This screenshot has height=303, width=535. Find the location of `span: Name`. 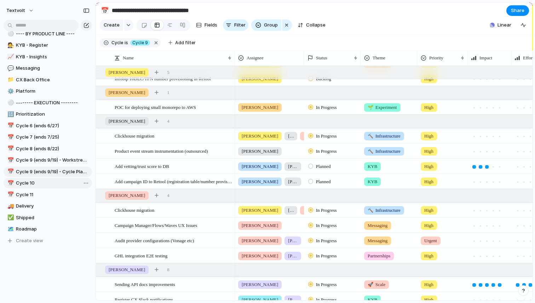

span: Name is located at coordinates (128, 58).